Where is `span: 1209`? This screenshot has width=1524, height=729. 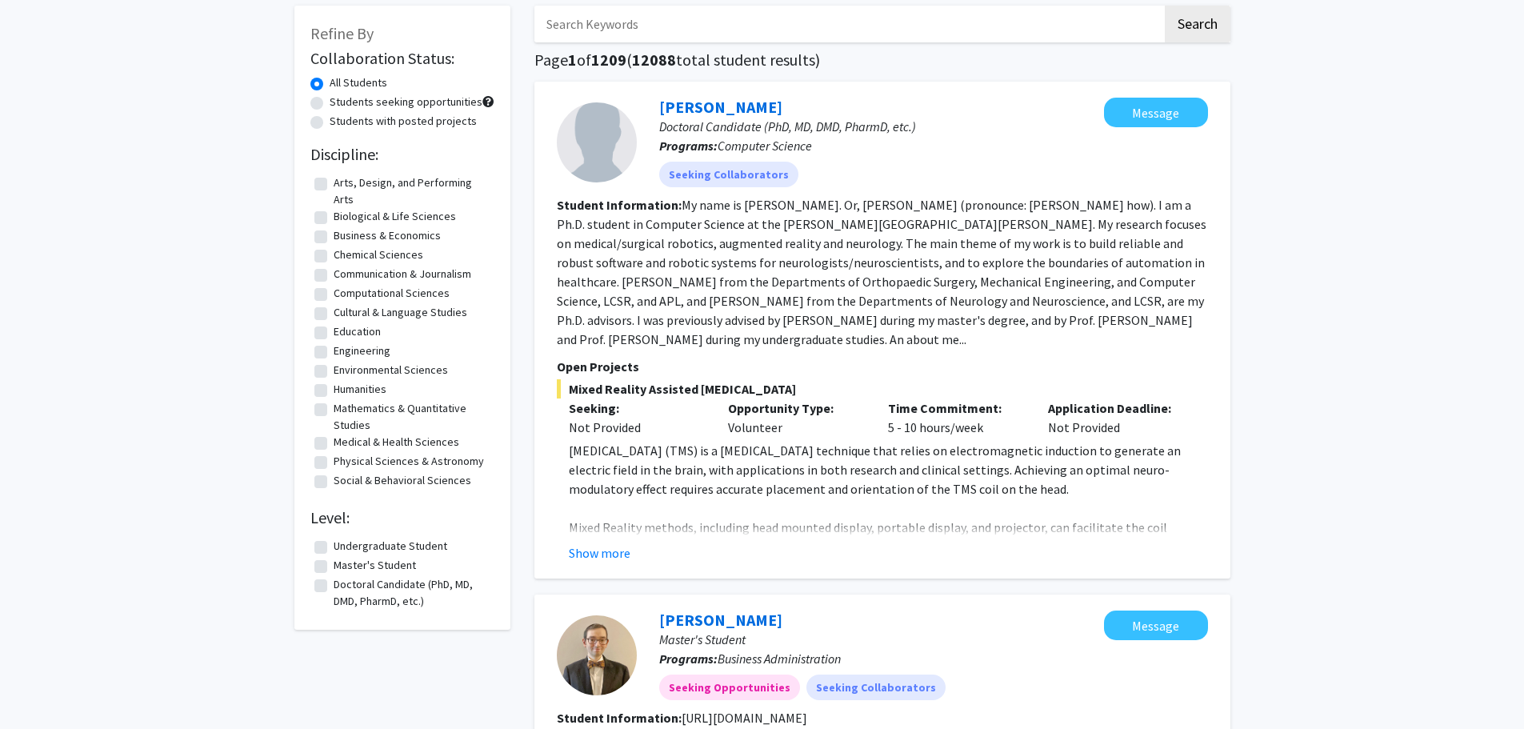
span: 1209 is located at coordinates (609, 59).